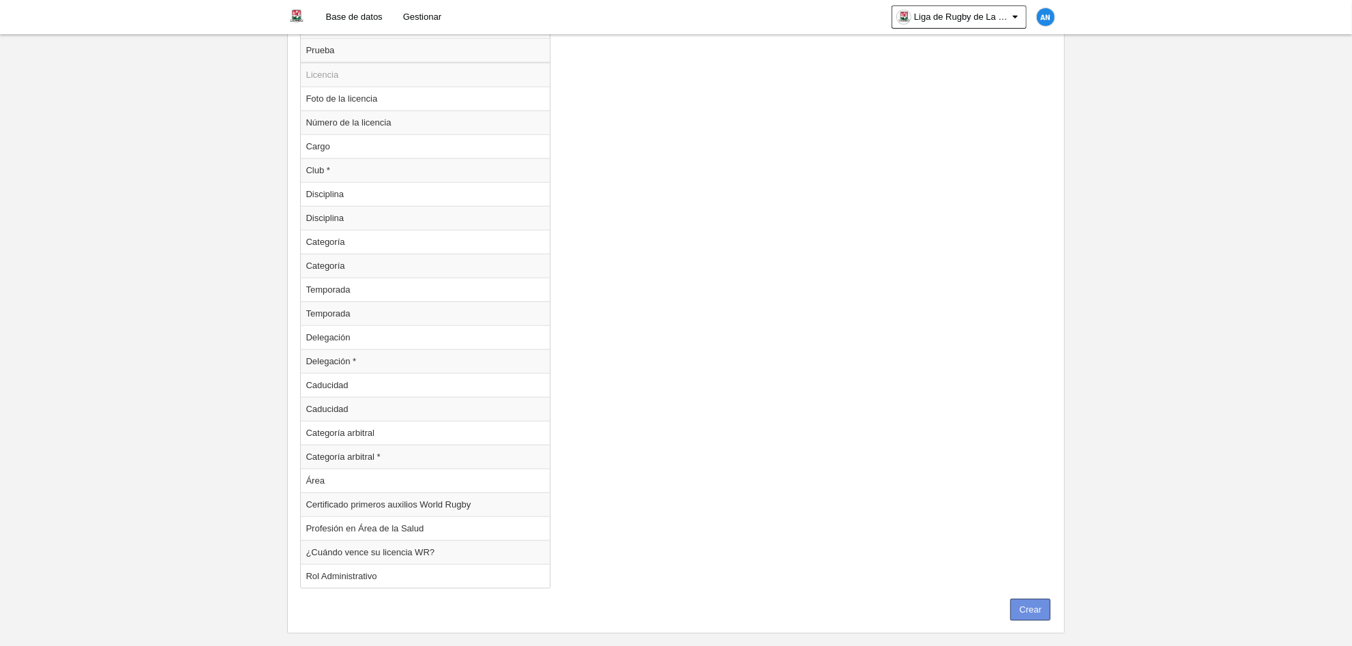  What do you see at coordinates (426, 50) in the screenshot?
I see `td: Prueba` at bounding box center [426, 50].